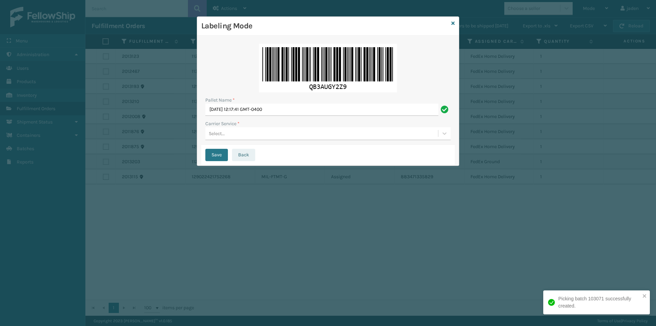 The image size is (656, 326). Describe the element at coordinates (600, 302) in the screenshot. I see `div: Picking batch 103071 successfully created.` at that location.